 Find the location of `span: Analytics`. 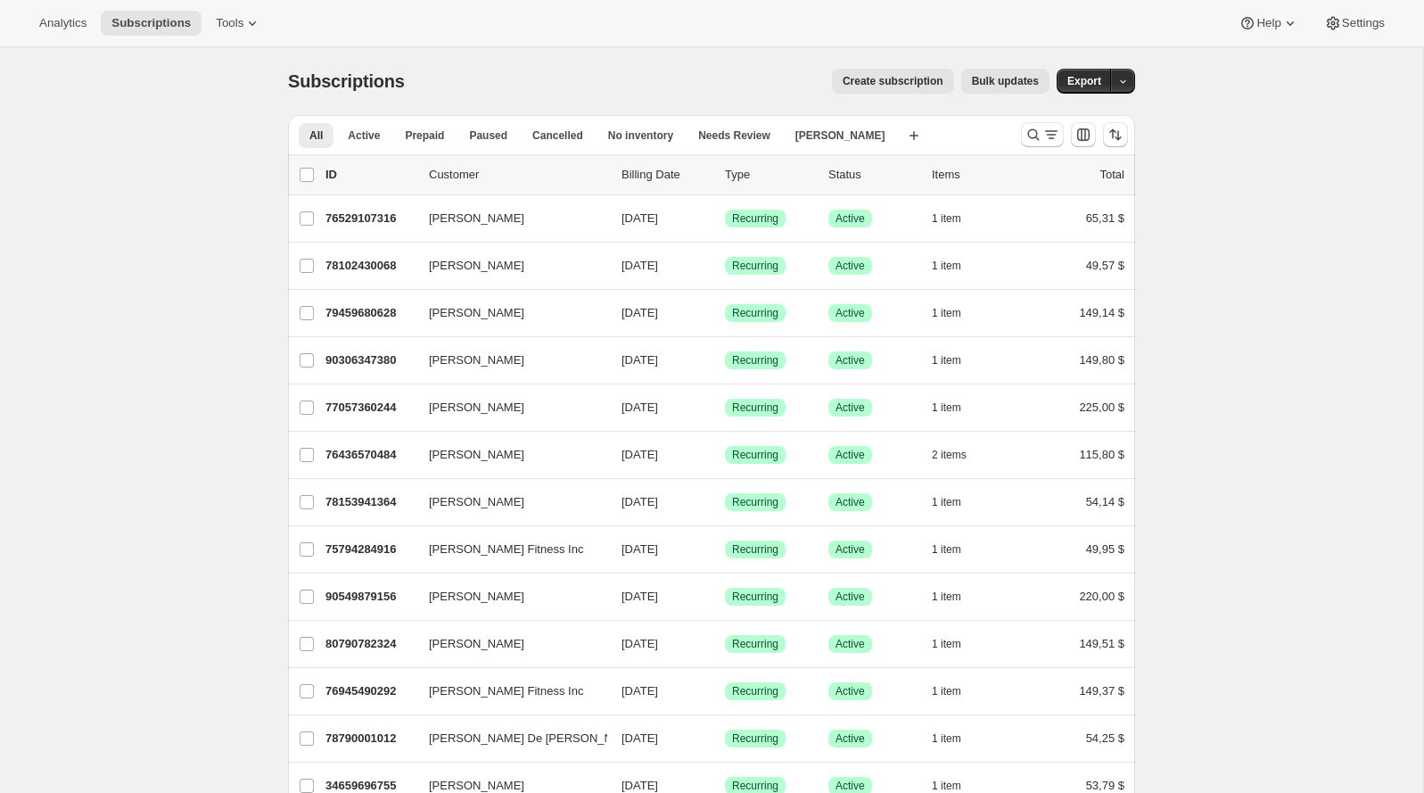

span: Analytics is located at coordinates (62, 23).